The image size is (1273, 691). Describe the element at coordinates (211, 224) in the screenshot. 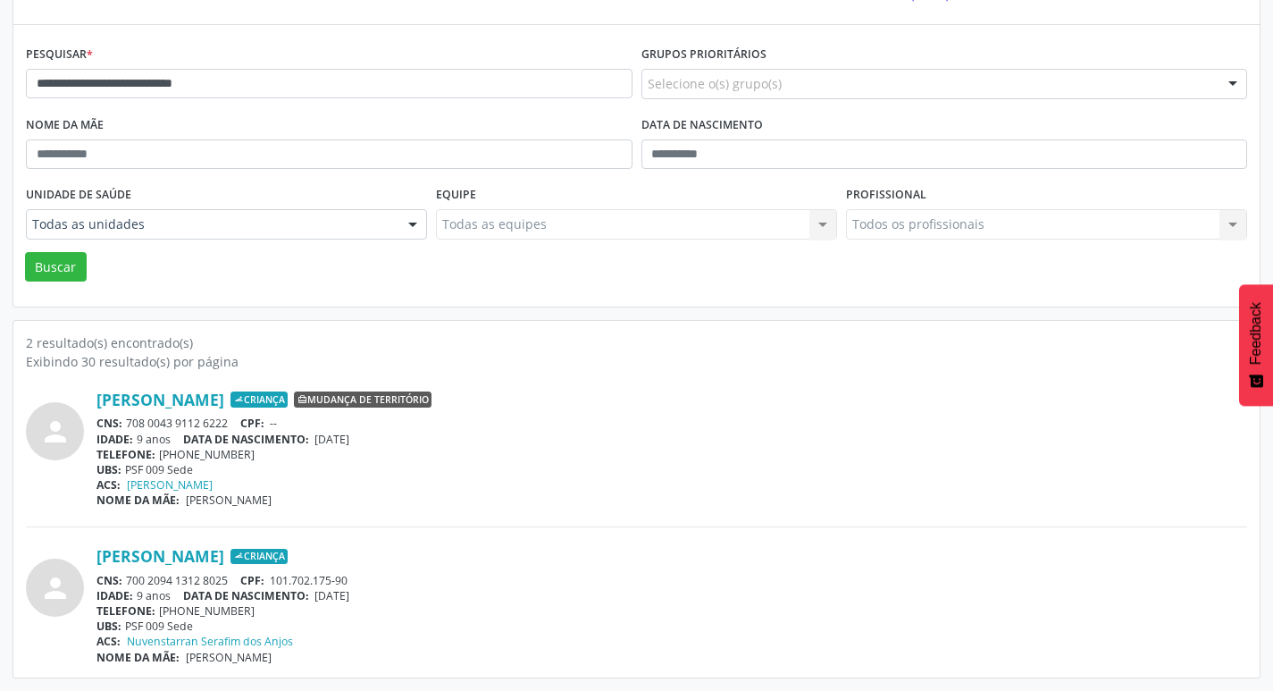

I see `span: Todas as unidades` at that location.